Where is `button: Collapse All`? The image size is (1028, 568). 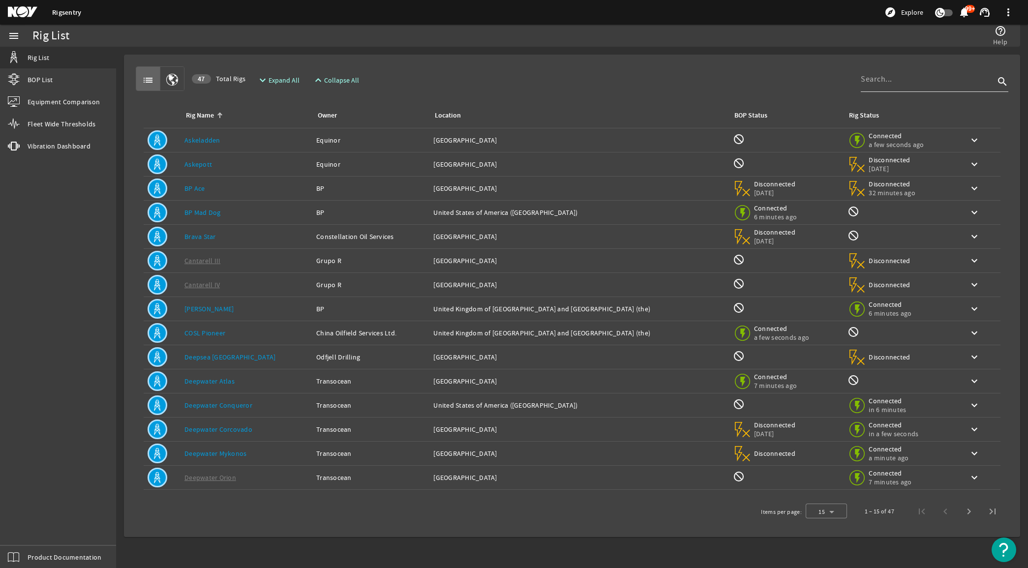 button: Collapse All is located at coordinates (335, 80).